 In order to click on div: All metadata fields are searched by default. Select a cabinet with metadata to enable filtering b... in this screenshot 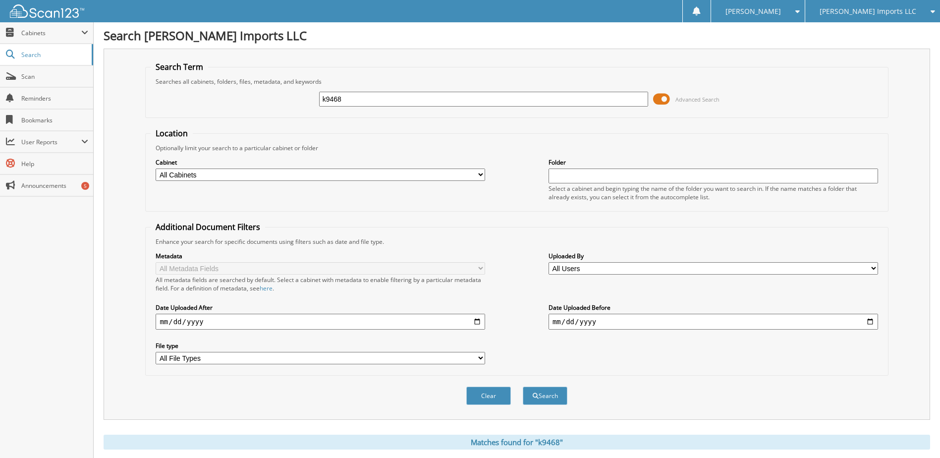, I will do `click(320, 284)`.